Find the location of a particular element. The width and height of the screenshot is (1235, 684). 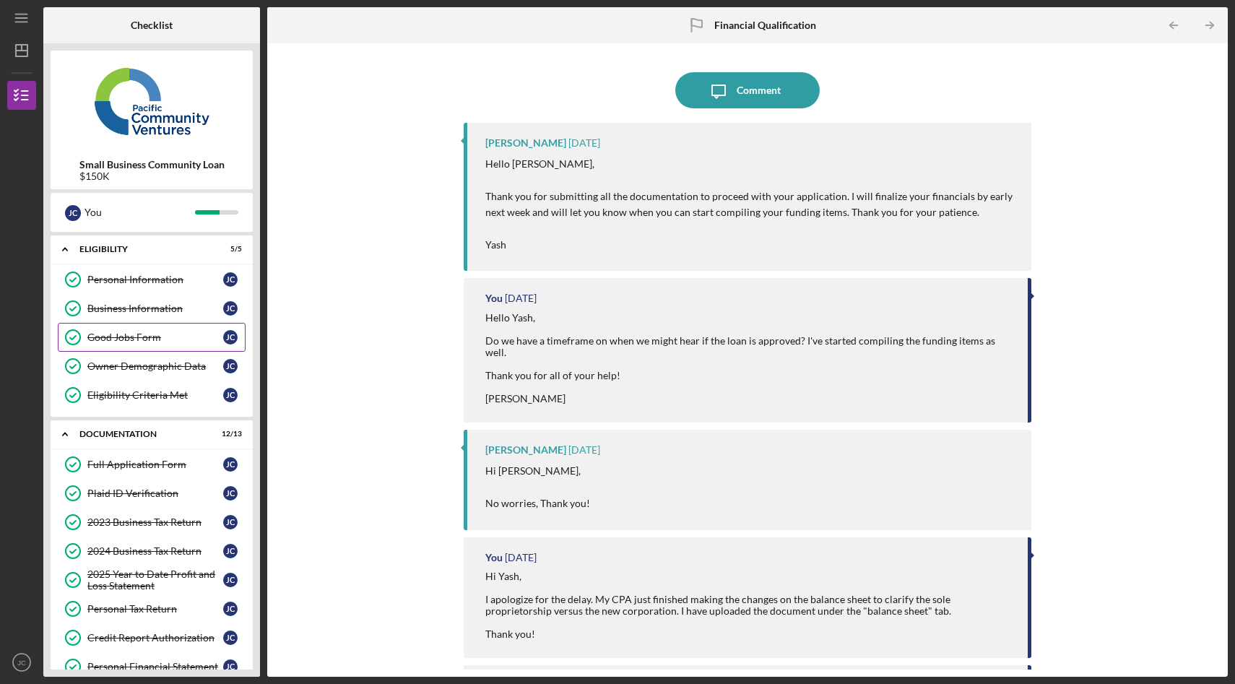

div: Personal Tax Return is located at coordinates (155, 609).